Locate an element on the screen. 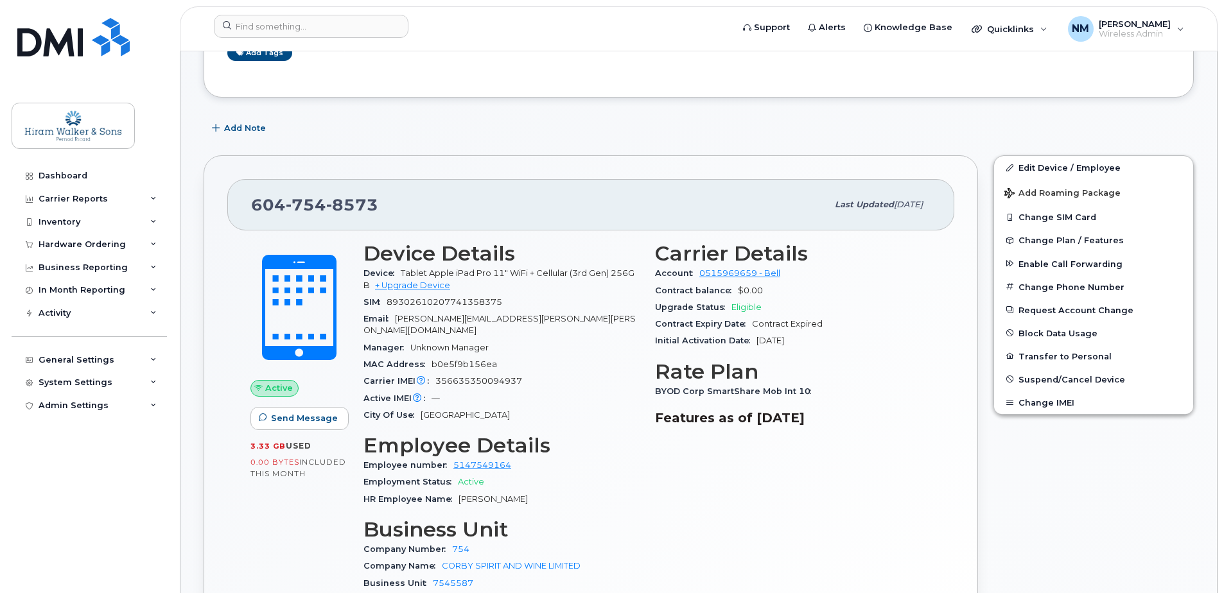  h3: Employee Details is located at coordinates (501, 446).